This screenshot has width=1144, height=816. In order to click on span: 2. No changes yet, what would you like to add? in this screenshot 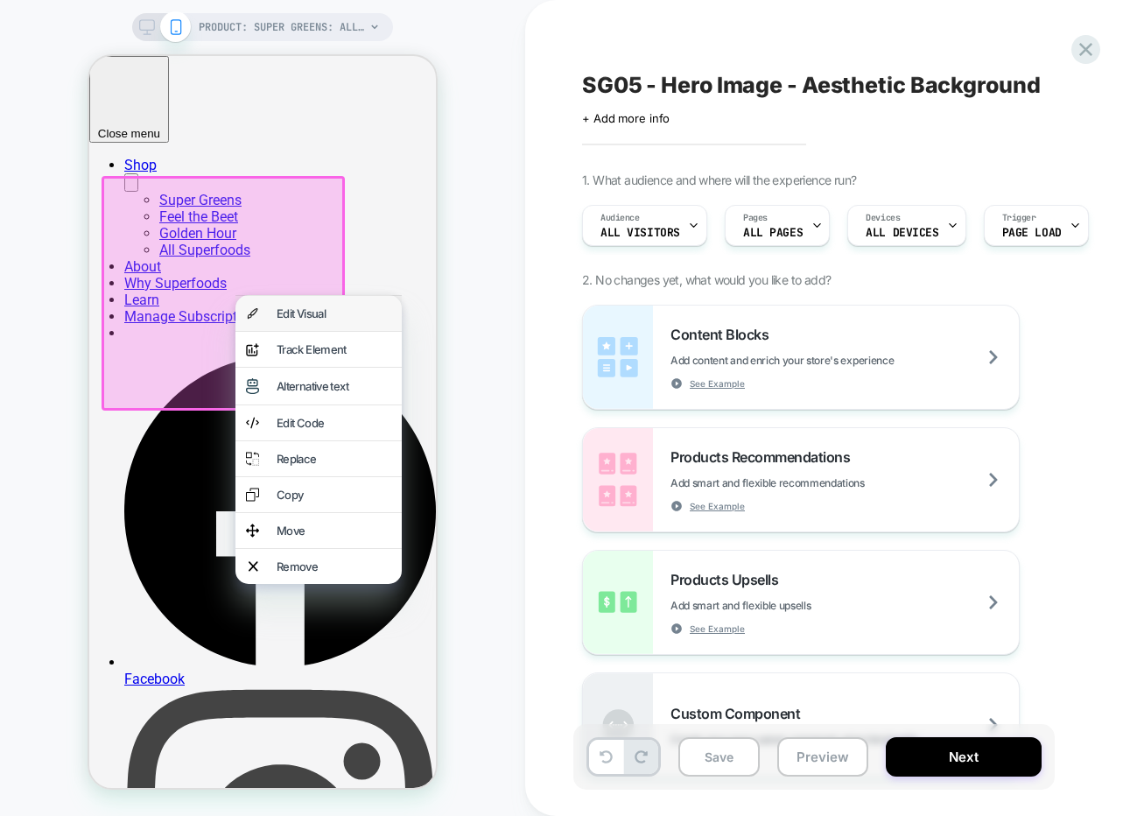, I will do `click(706, 279)`.